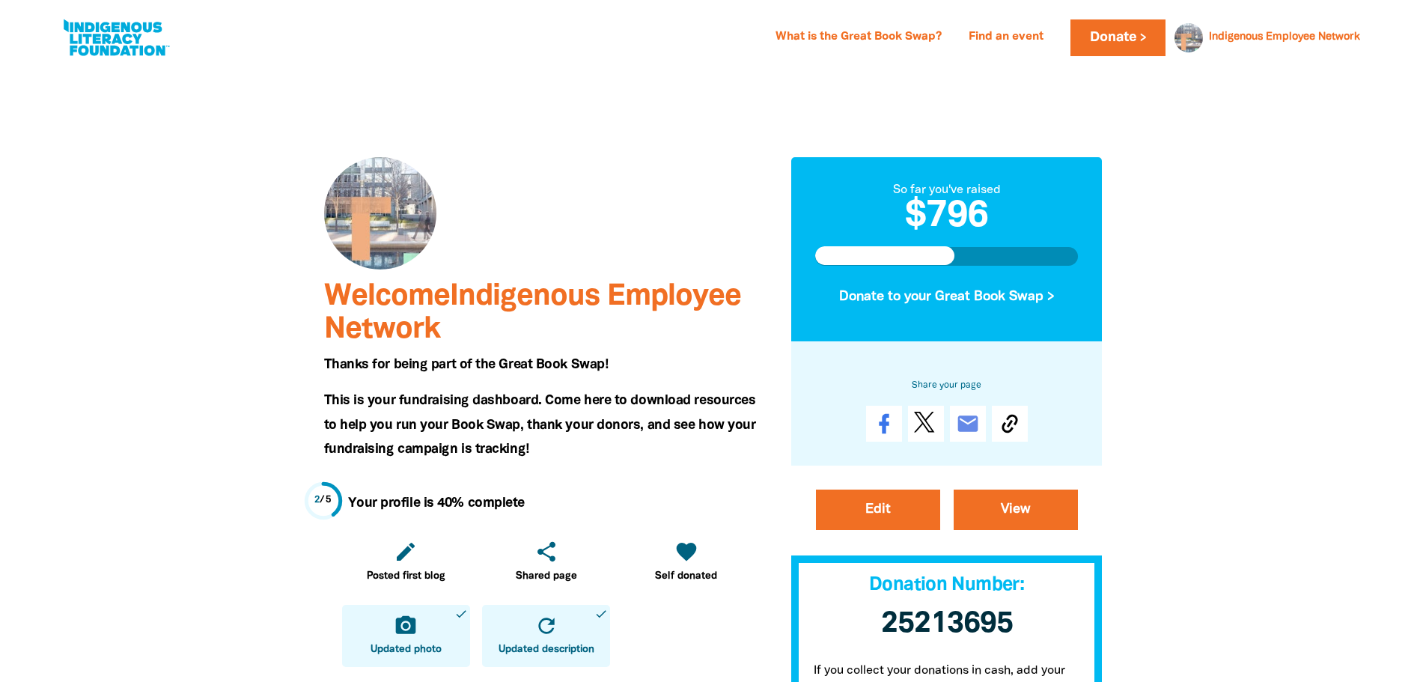  Describe the element at coordinates (1010, 424) in the screenshot. I see `button: Copy Link` at that location.